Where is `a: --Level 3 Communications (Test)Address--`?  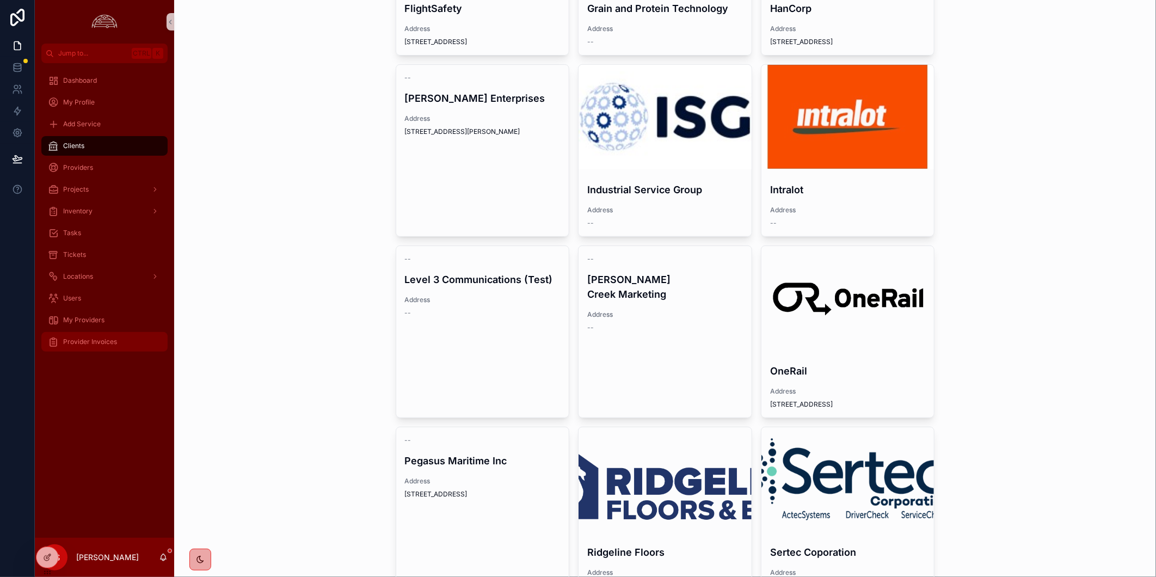
a: --Level 3 Communications (Test)Address-- is located at coordinates (483, 331).